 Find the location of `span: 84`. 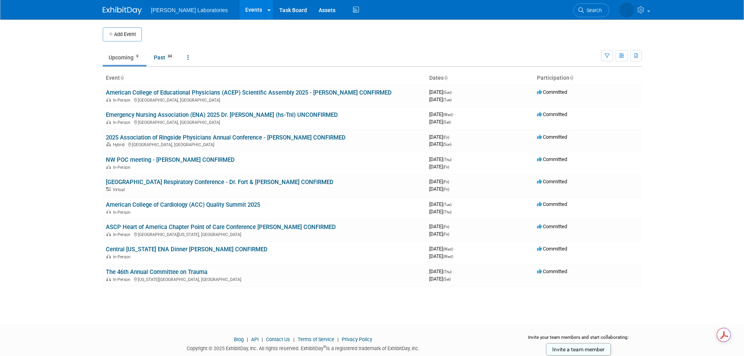

span: 84 is located at coordinates (170, 56).